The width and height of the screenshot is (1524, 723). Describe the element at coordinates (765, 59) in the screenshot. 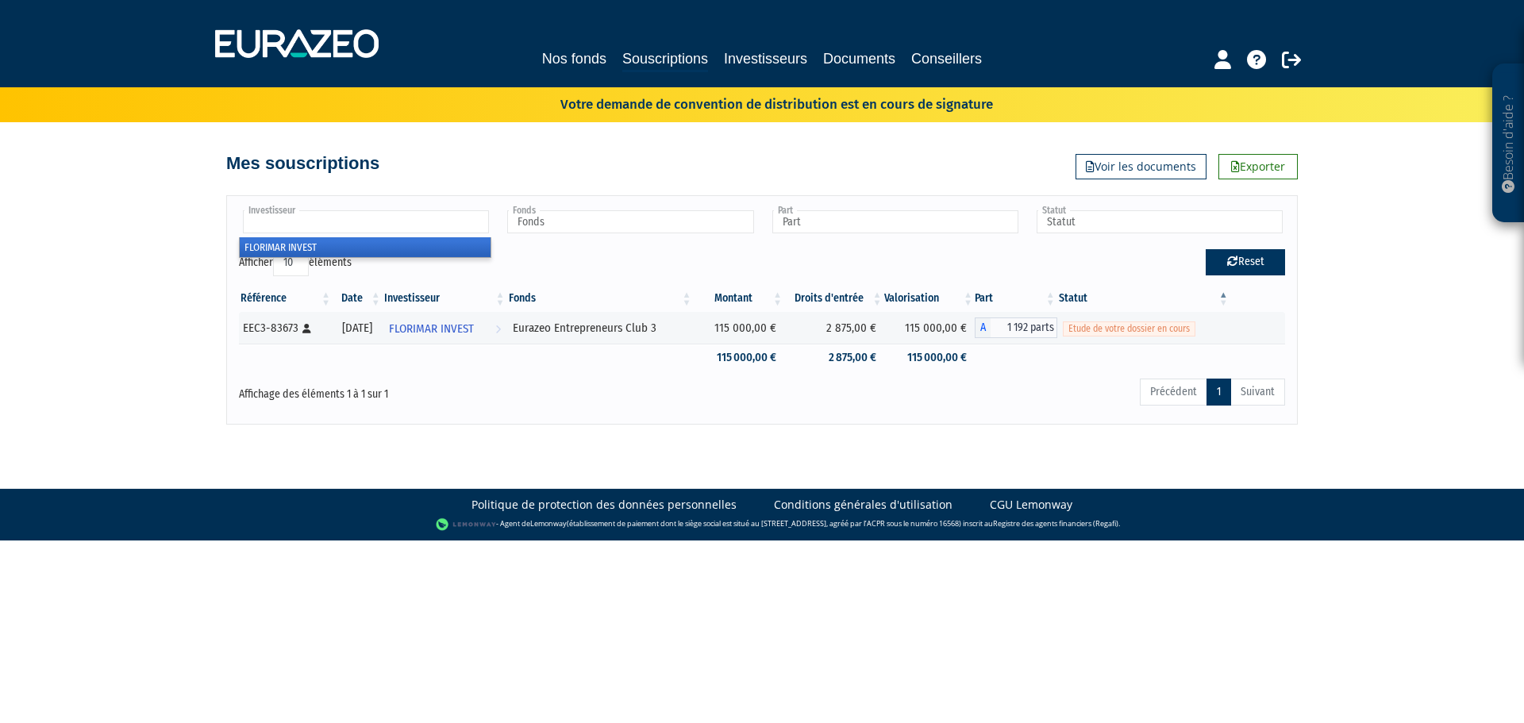

I see `a: Investisseurs` at that location.